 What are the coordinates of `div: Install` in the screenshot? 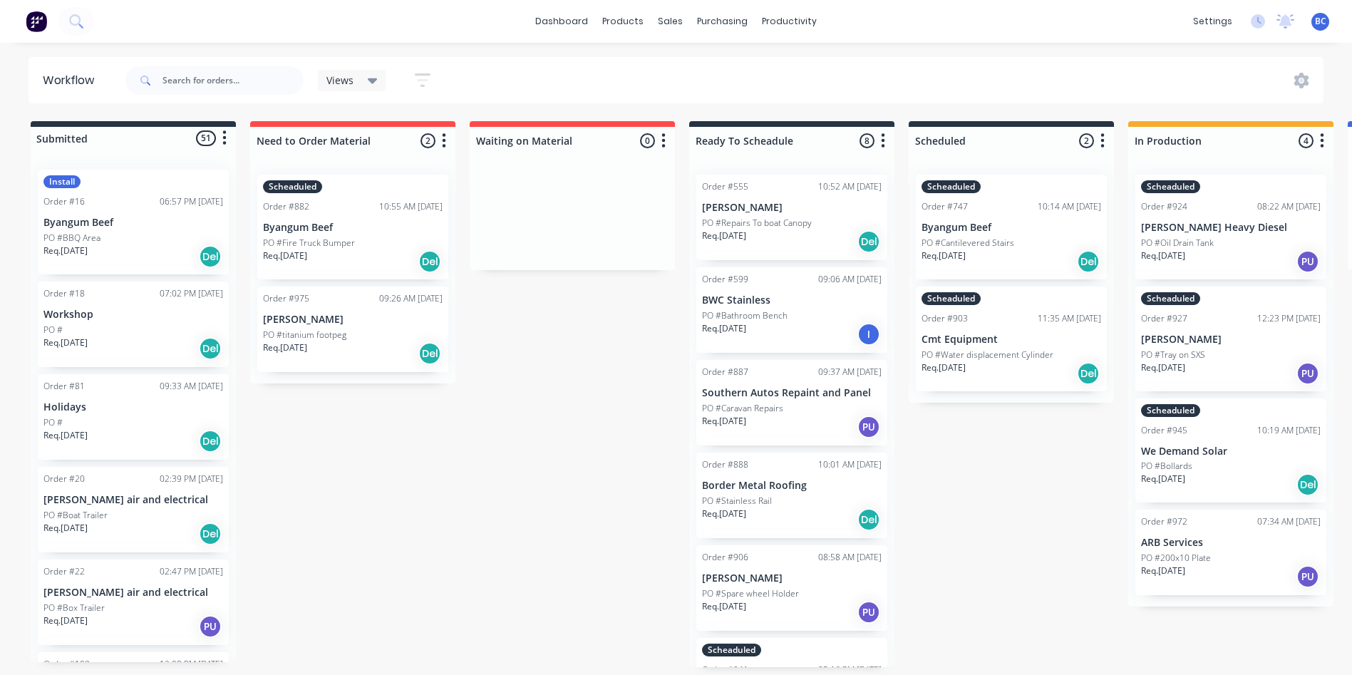 It's located at (62, 182).